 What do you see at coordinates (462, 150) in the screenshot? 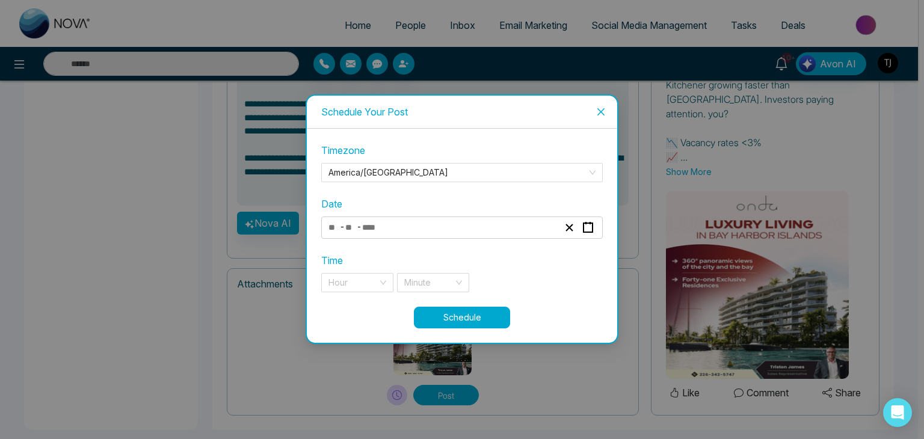
I see `label: Timezone` at bounding box center [462, 150].